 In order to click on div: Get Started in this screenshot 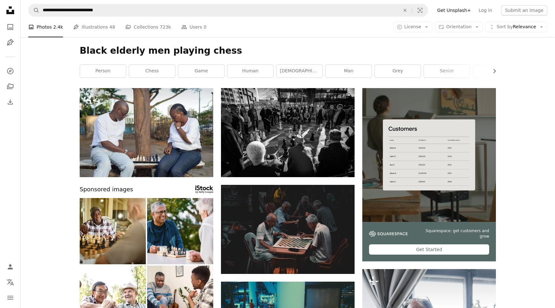, I will do `click(429, 249)`.